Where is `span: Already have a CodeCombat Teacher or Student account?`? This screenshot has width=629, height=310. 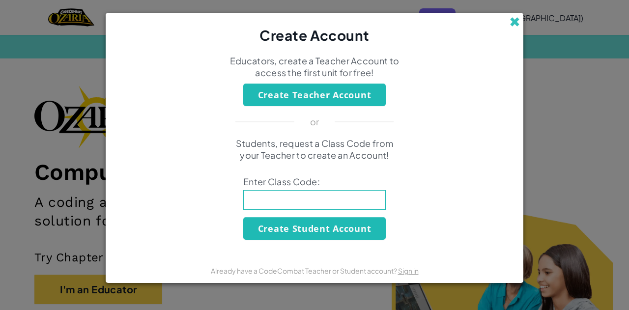
span: Already have a CodeCombat Teacher or Student account? is located at coordinates (304, 271).